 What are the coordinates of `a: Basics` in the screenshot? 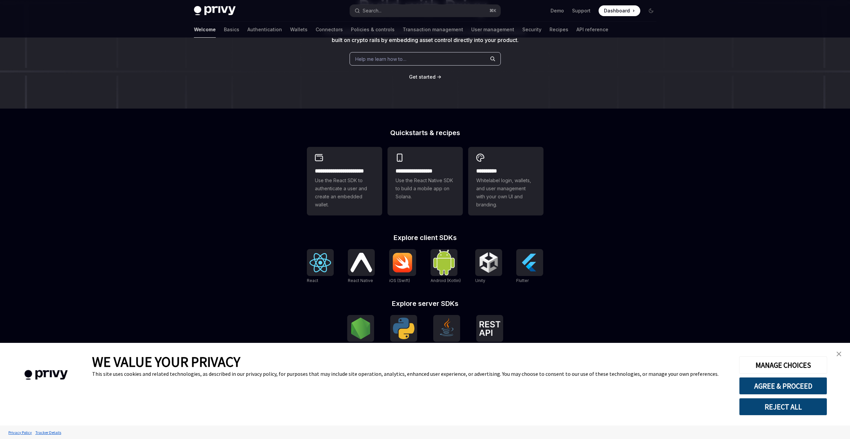 It's located at (231, 30).